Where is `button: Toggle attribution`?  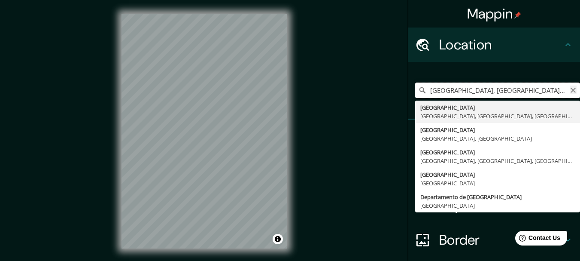 button: Toggle attribution is located at coordinates (278, 239).